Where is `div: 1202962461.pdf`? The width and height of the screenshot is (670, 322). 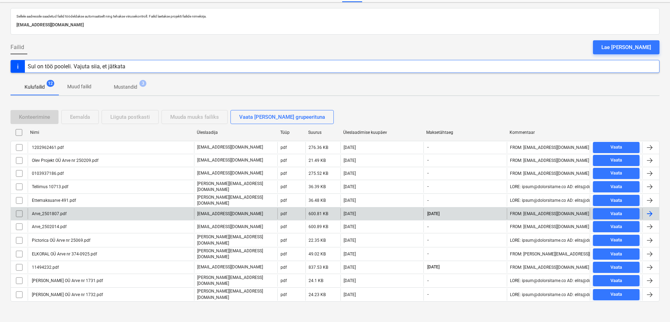 div: 1202962461.pdf is located at coordinates (47, 148).